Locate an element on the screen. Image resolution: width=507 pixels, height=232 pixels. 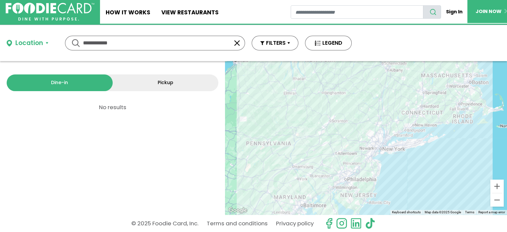
button: Zoom in is located at coordinates (497, 186).